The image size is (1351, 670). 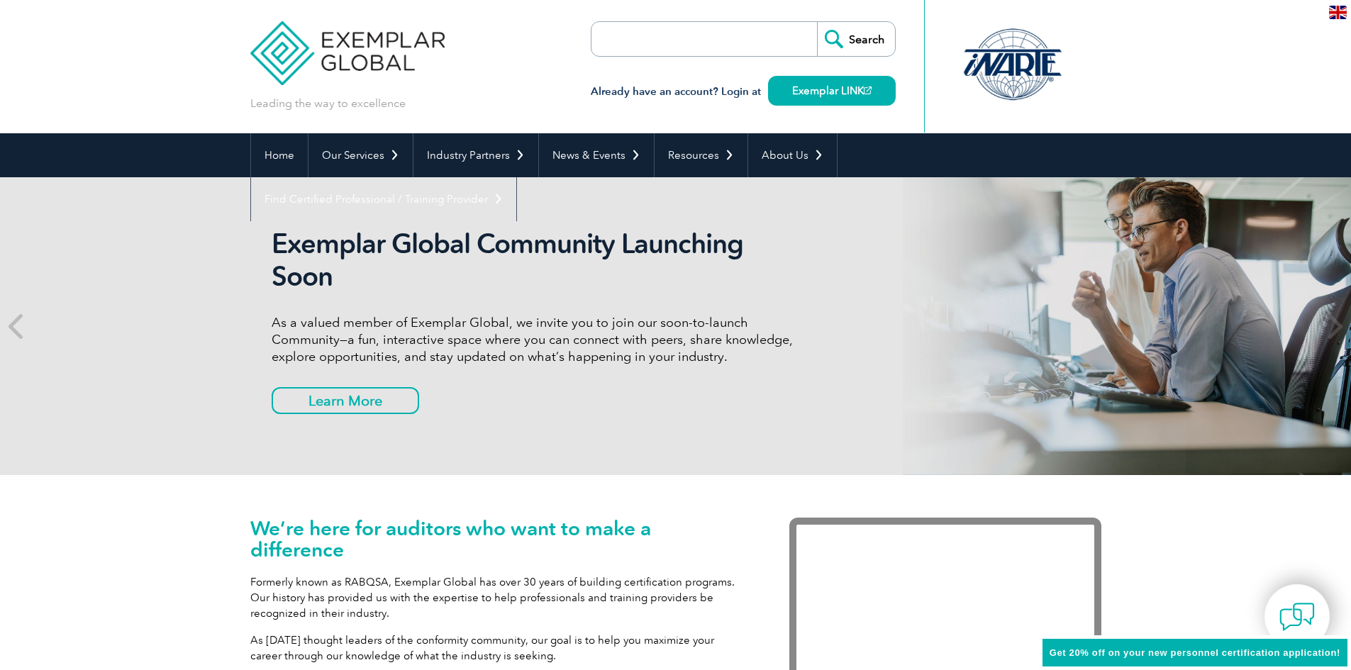 What do you see at coordinates (345, 401) in the screenshot?
I see `a: Learn More` at bounding box center [345, 401].